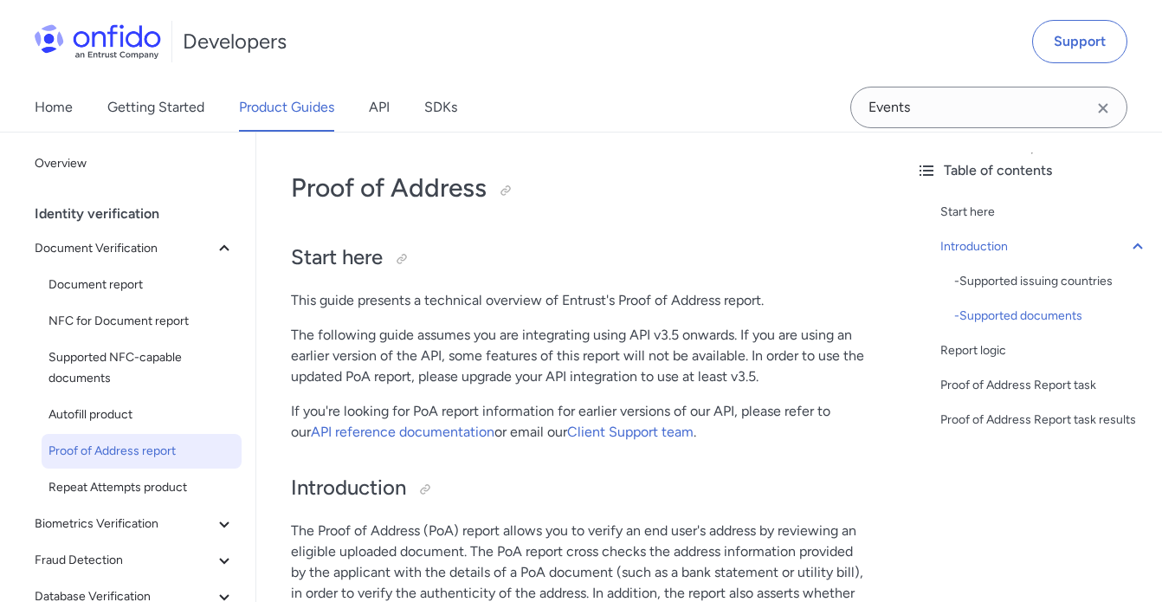  What do you see at coordinates (141, 451) in the screenshot?
I see `a: Proof of Address report` at bounding box center [141, 451].